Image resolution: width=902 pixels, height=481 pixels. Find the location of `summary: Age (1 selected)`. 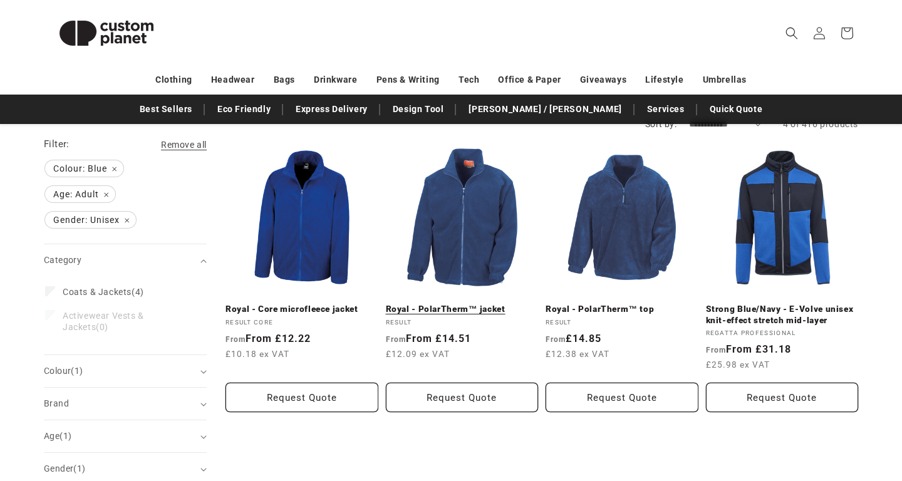

summary: Age (1 selected) is located at coordinates (125, 436).